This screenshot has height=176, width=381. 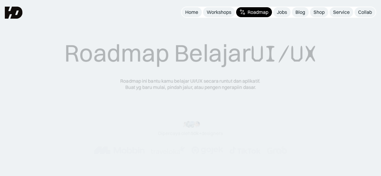 What do you see at coordinates (191, 53) in the screenshot?
I see `div: Roadmap Belajar` at bounding box center [191, 53].